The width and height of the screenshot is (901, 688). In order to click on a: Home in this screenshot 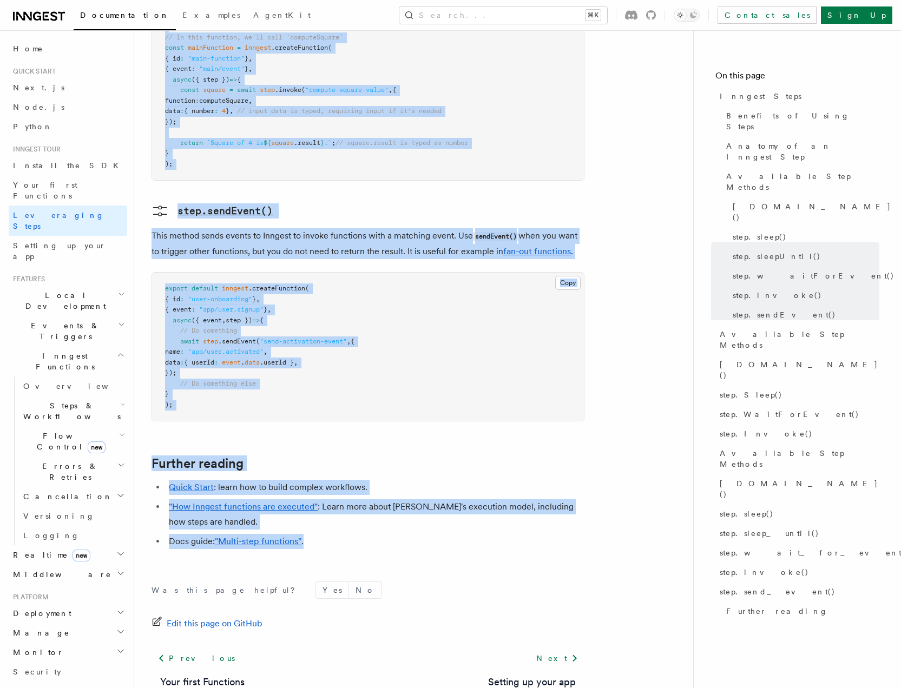, I will do `click(68, 49)`.